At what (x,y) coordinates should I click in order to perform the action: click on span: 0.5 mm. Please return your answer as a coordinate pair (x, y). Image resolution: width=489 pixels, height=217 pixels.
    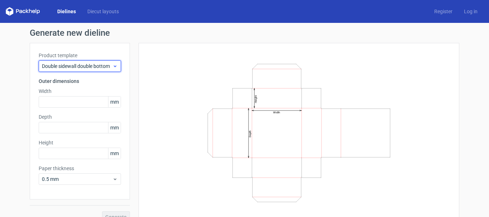
    Looking at the image, I should click on (77, 179).